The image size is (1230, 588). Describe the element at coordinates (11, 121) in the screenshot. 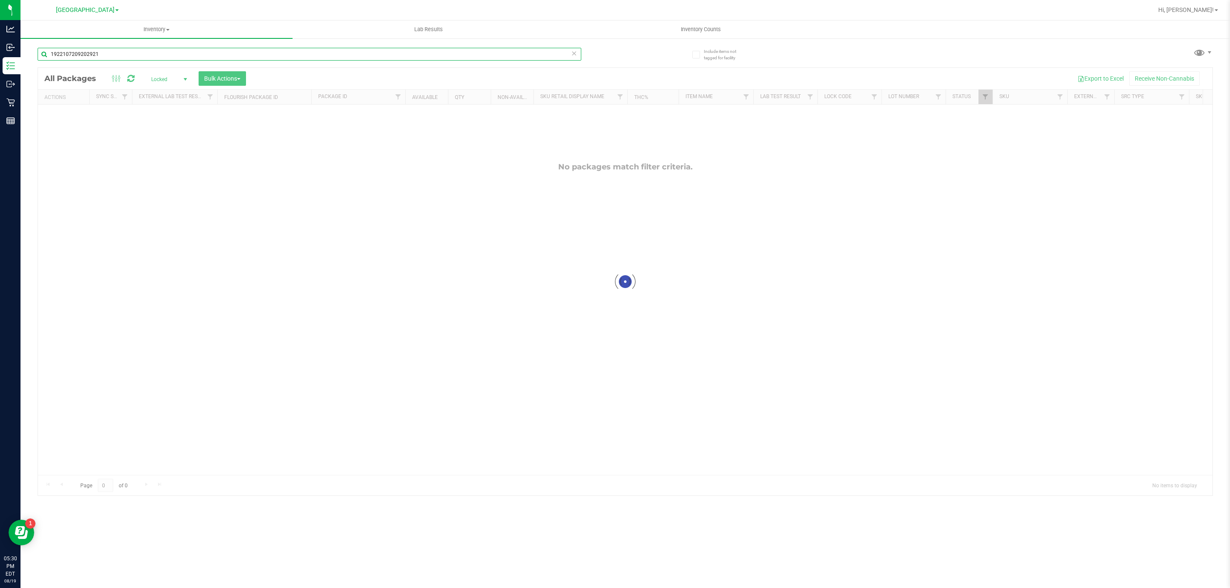

I see `inline-svg: Reports` at that location.